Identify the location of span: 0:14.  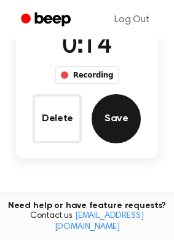
(87, 46).